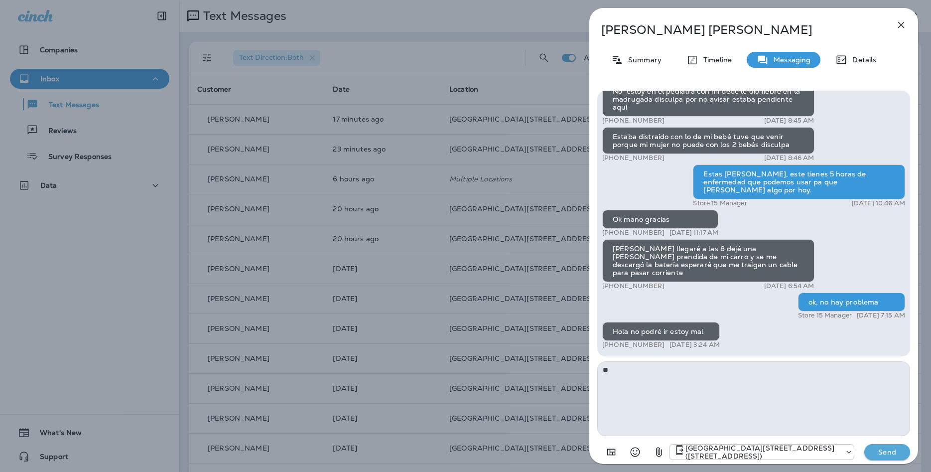  I want to click on div: ok, no hay problema, so click(851, 302).